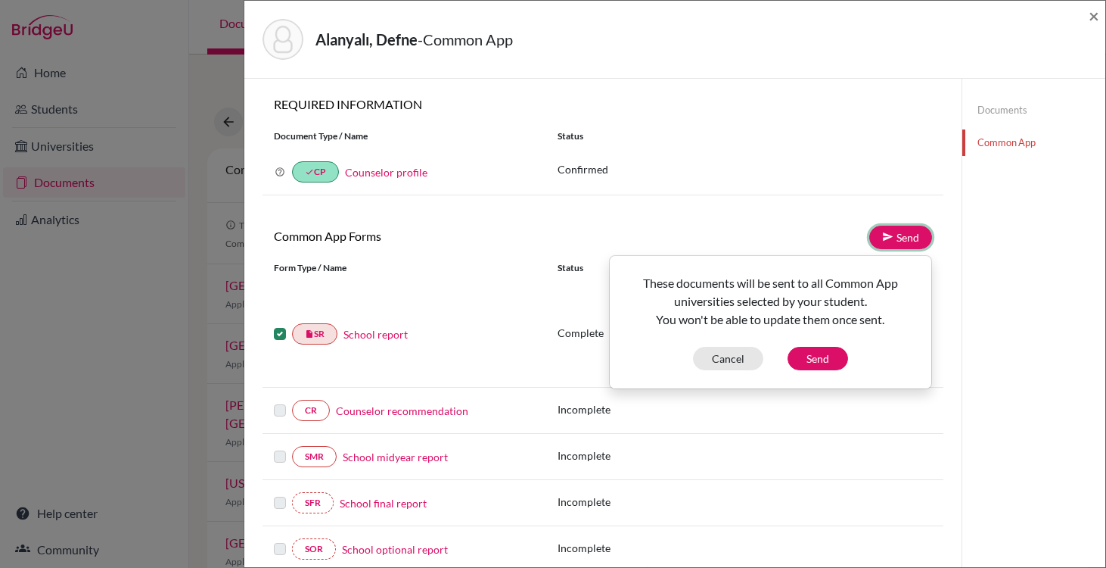  I want to click on a: SOR, so click(314, 549).